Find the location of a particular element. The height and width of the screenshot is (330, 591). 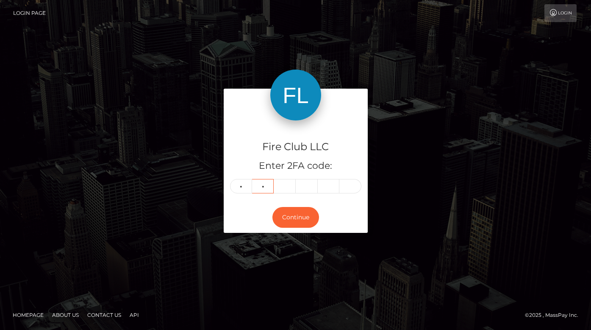

h5: Enter 2FA code: is located at coordinates (296, 166).